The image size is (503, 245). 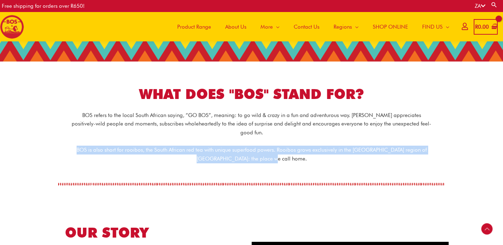 What do you see at coordinates (311, 26) in the screenshot?
I see `nav: Site Navigation` at bounding box center [311, 26].